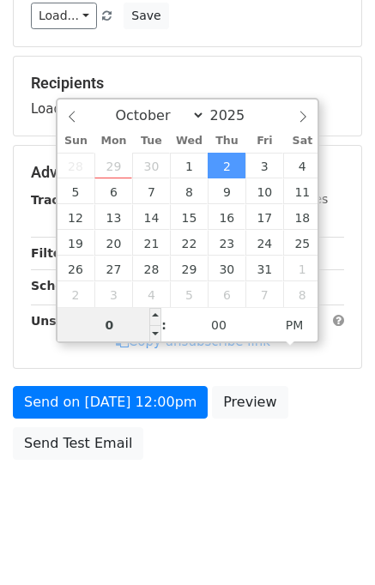 The image size is (375, 585). What do you see at coordinates (302, 294) in the screenshot?
I see `span: November 8, 2025` at bounding box center [302, 294].